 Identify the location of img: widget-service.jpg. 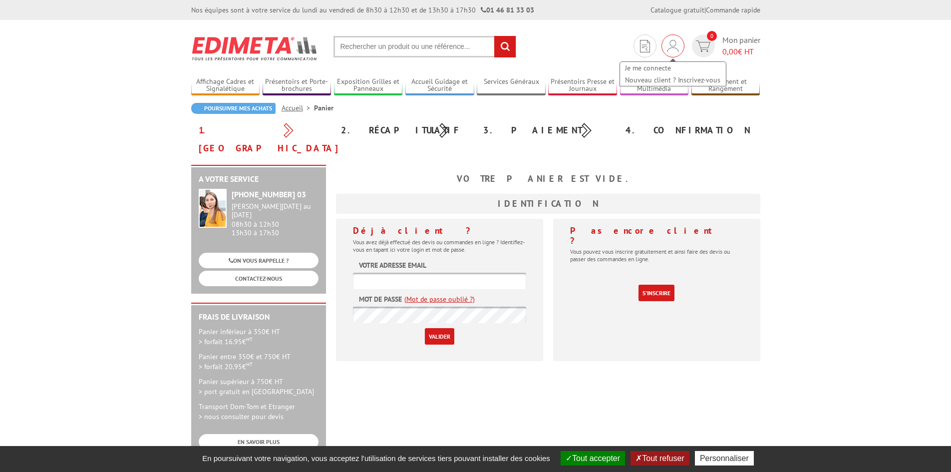
(213, 208).